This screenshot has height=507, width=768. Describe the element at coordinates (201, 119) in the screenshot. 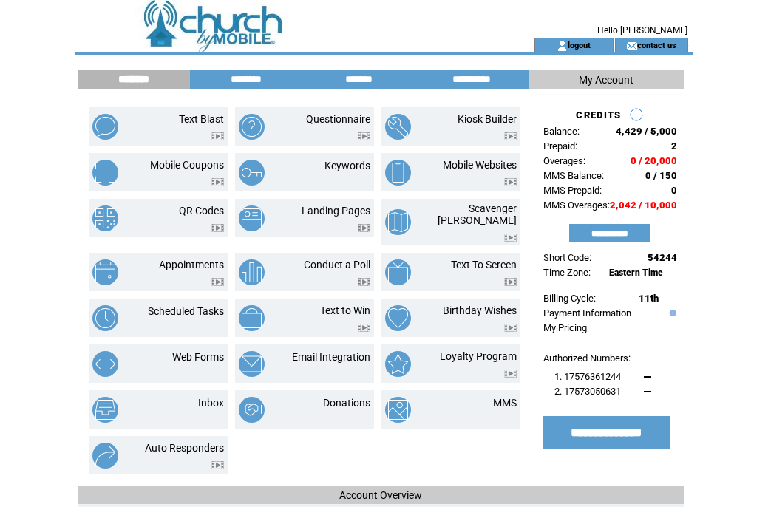

I see `a: Text Blast` at that location.